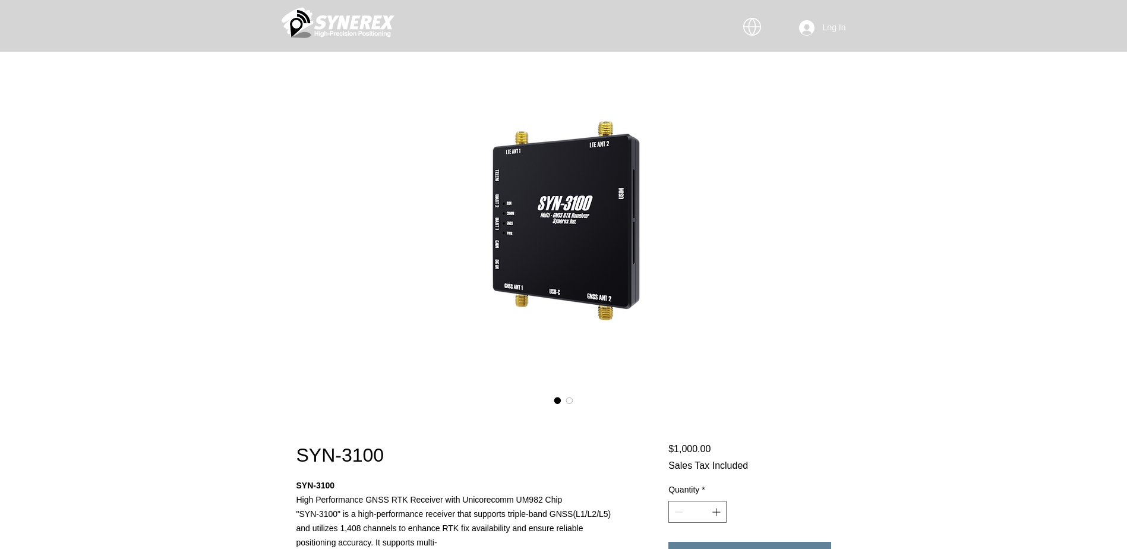 The image size is (1127, 549). What do you see at coordinates (316, 486) in the screenshot?
I see `strong: SYN-3100` at bounding box center [316, 486].